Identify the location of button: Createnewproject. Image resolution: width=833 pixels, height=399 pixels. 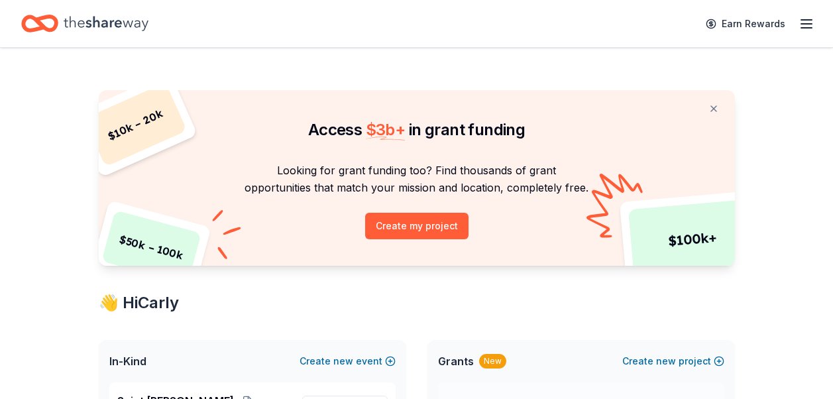
(673, 361).